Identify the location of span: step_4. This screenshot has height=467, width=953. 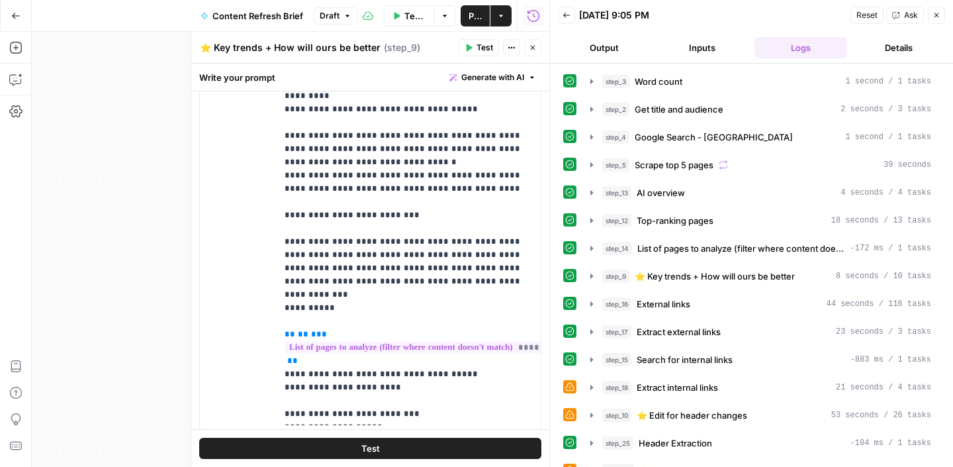
(616, 137).